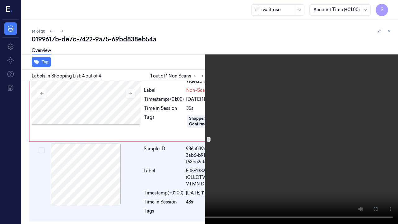 Image resolution: width=398 pixels, height=224 pixels. I want to click on div: Shopper Confirmed, so click(204, 121).